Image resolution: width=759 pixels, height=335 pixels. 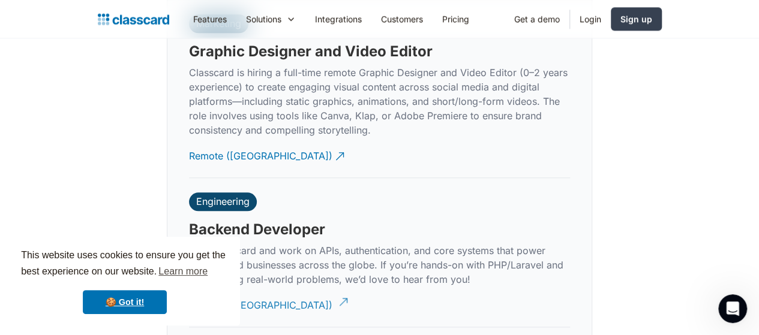 I want to click on h3: Backend Developer, so click(x=257, y=230).